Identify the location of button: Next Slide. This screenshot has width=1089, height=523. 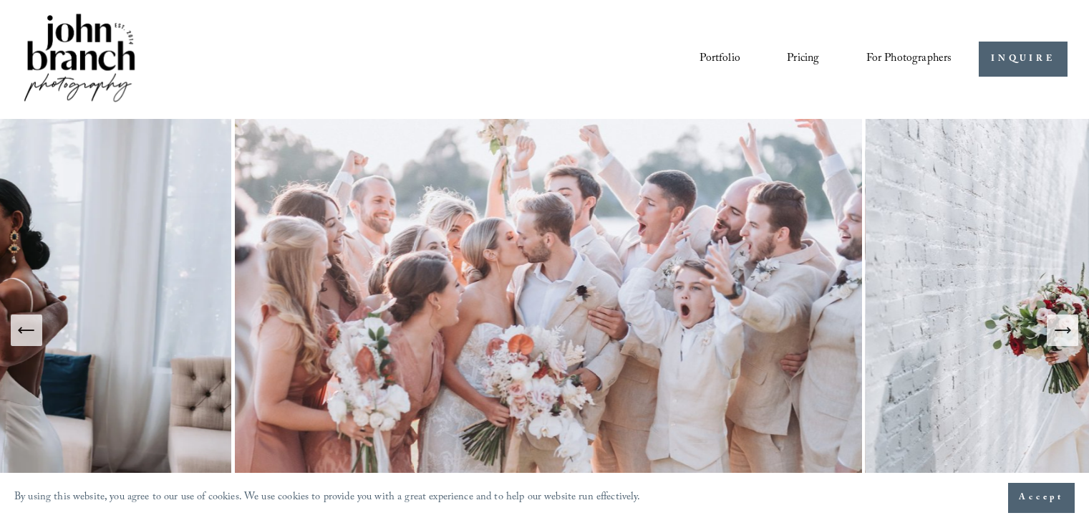
(1063, 330).